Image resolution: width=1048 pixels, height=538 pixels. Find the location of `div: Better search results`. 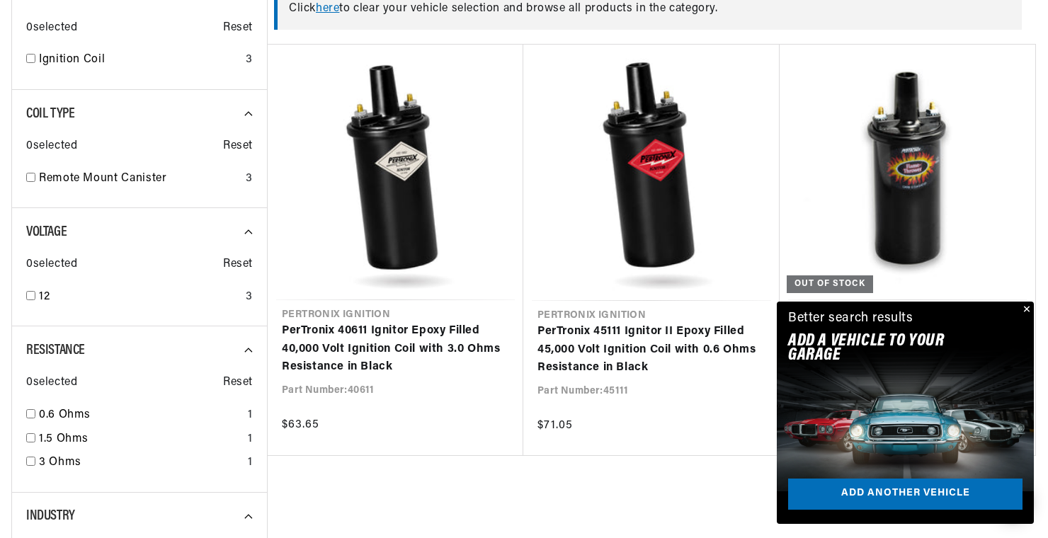

div: Better search results is located at coordinates (851, 319).